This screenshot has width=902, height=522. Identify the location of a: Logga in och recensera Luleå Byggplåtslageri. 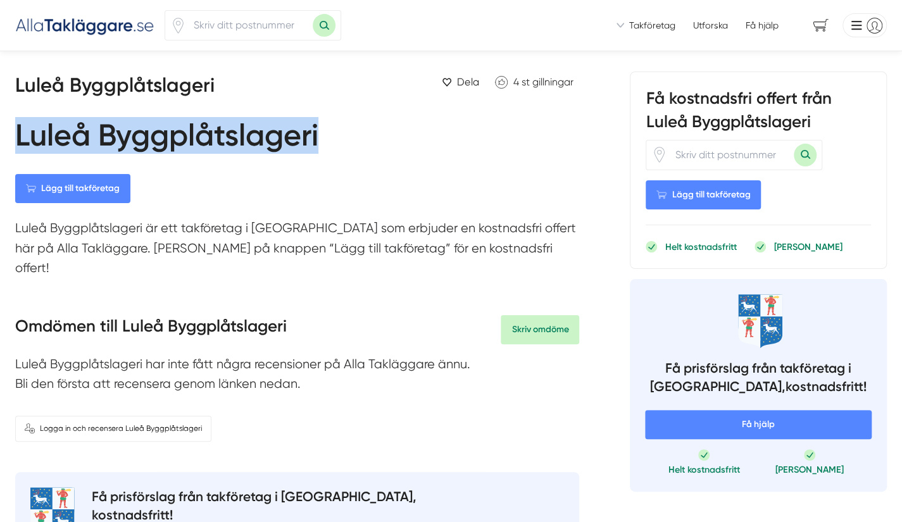
(113, 429).